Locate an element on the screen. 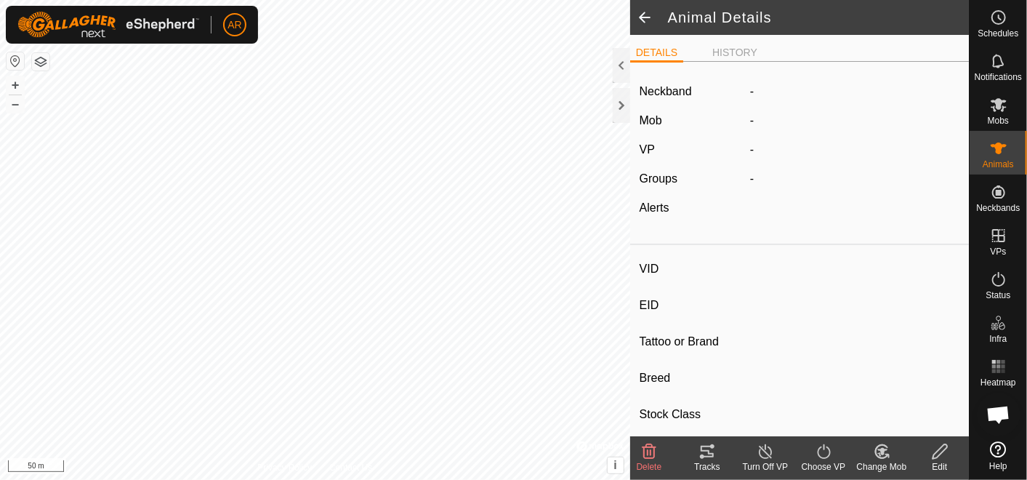 The width and height of the screenshot is (1027, 480). span: Heatmap is located at coordinates (998, 382).